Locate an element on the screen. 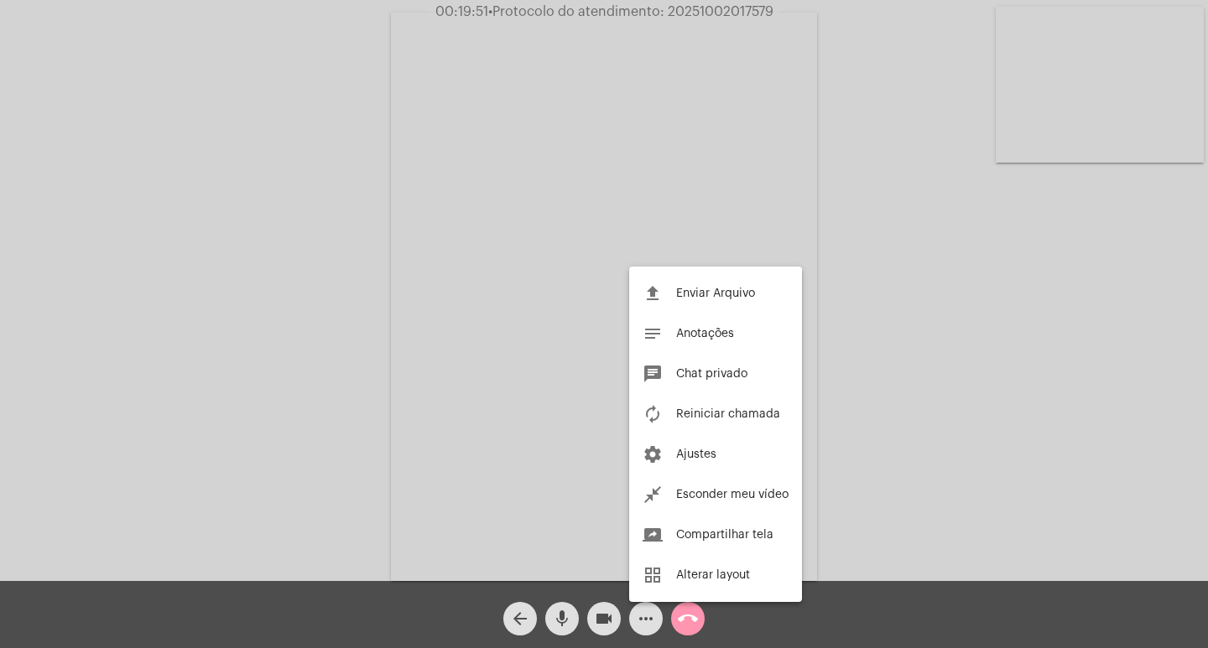 Image resolution: width=1208 pixels, height=648 pixels. mat-icon: chat is located at coordinates (653, 374).